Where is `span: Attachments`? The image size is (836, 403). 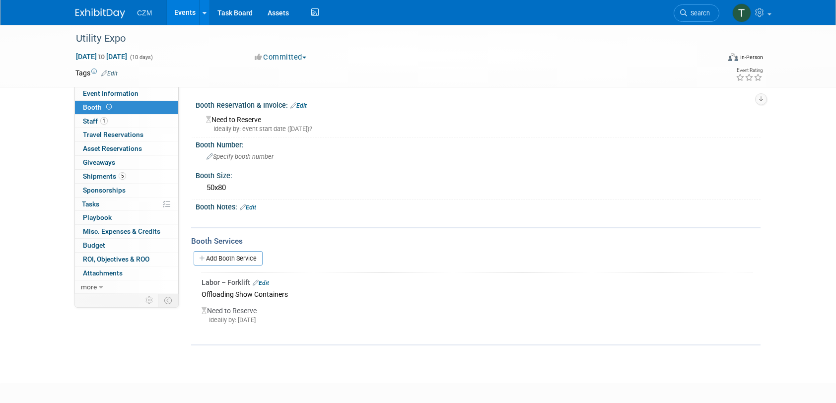
span: Attachments is located at coordinates (103, 273).